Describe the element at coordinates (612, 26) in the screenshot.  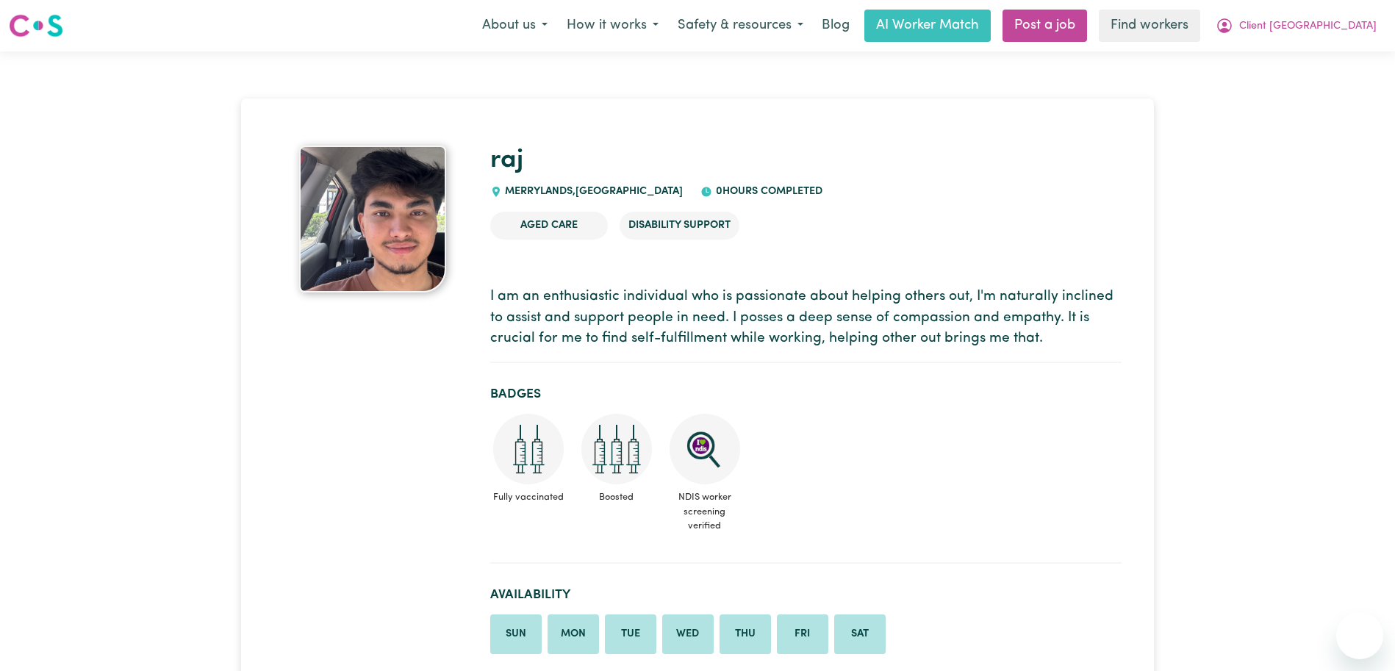
I see `button: How it works` at that location.